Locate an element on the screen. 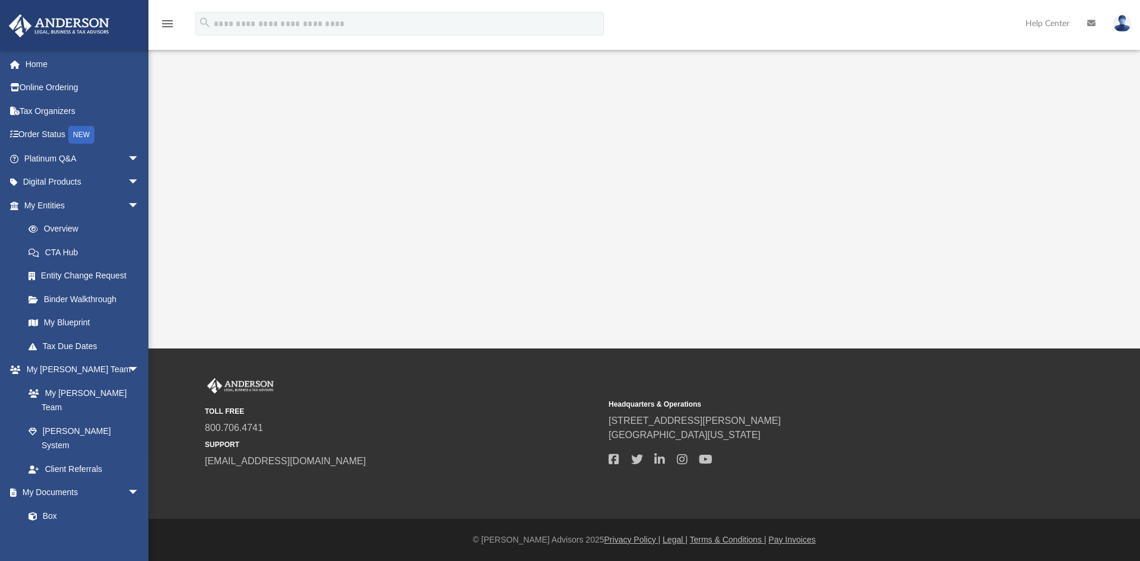  a: Box is located at coordinates (81, 516).